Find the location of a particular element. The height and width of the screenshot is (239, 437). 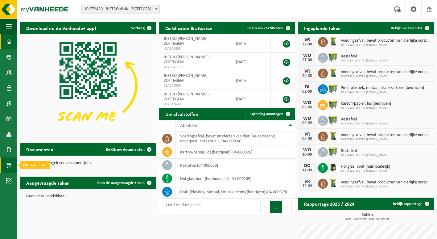

div: 11-09 is located at coordinates (307, 170).